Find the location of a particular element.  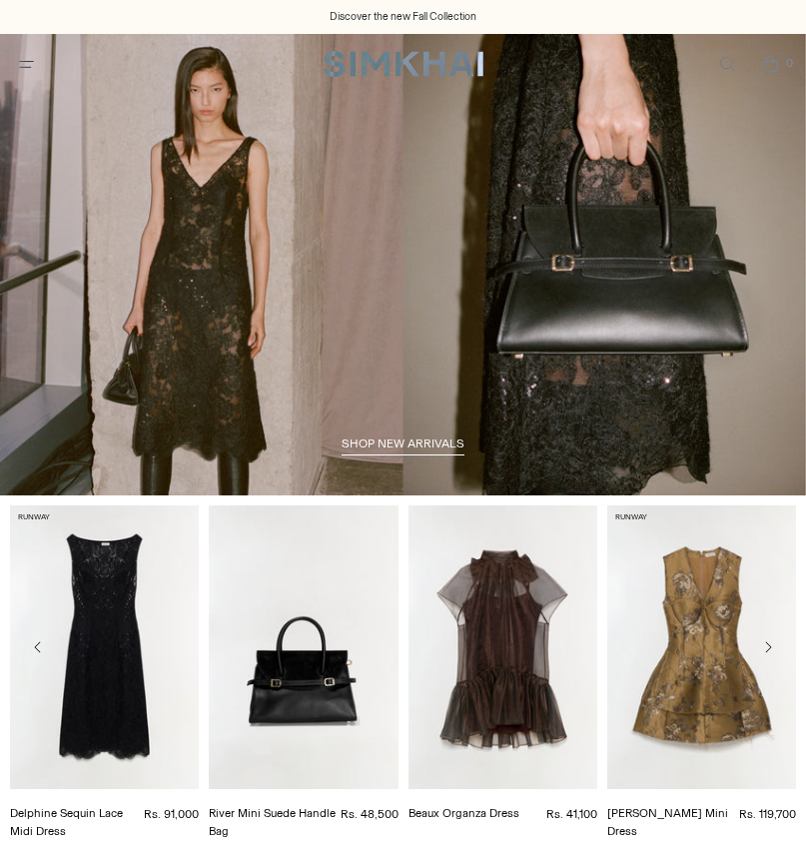

a: Beaux Organza Dress is located at coordinates (463, 813).